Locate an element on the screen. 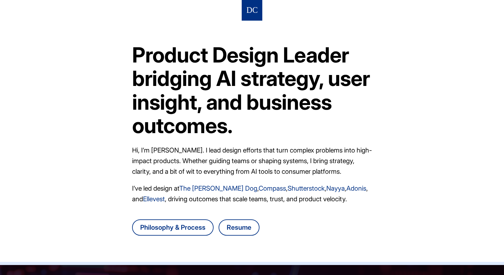 The width and height of the screenshot is (504, 275). img: Logo is located at coordinates (252, 10).